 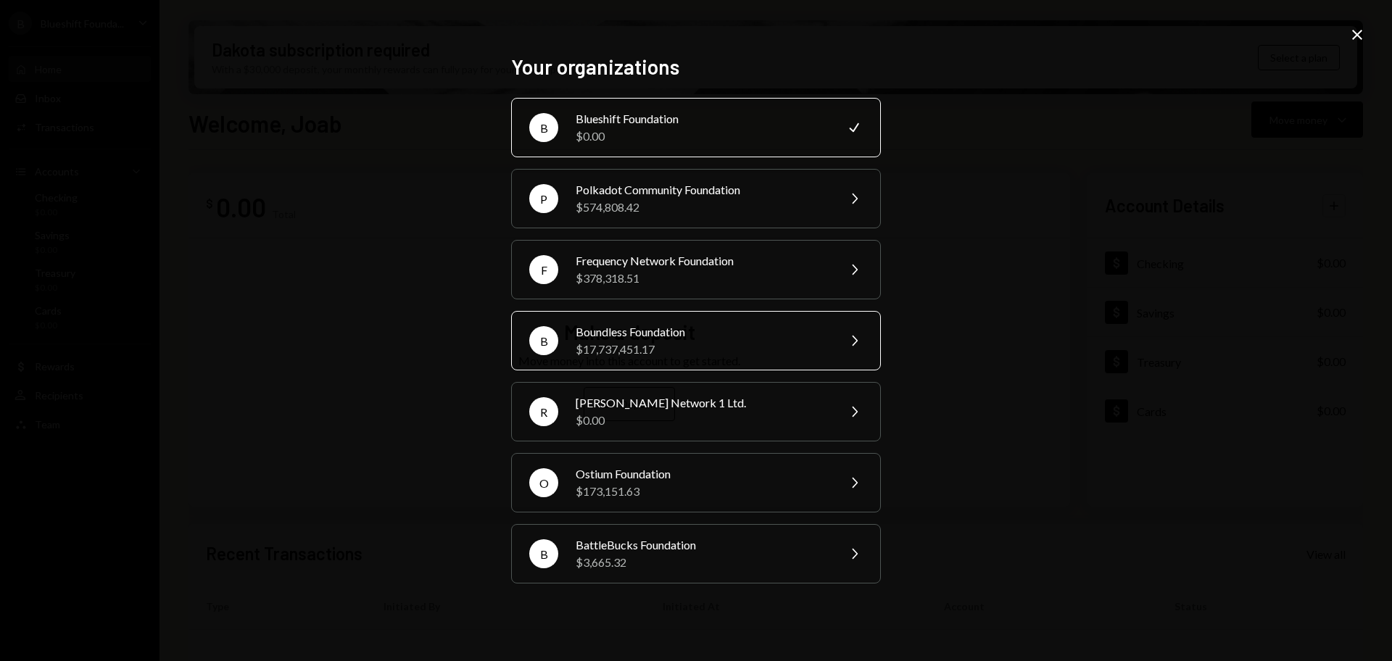 What do you see at coordinates (702, 190) in the screenshot?
I see `div: Polkadot Community Foundation` at bounding box center [702, 190].